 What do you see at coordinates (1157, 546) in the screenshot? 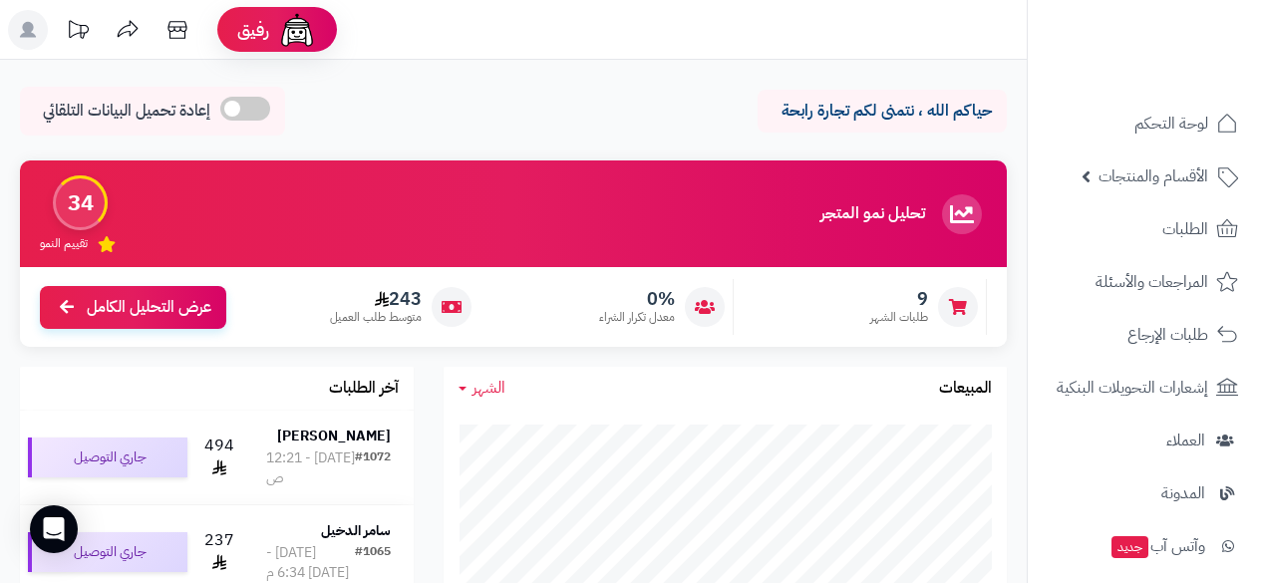
I see `span: وآتس آب` at bounding box center [1157, 546].